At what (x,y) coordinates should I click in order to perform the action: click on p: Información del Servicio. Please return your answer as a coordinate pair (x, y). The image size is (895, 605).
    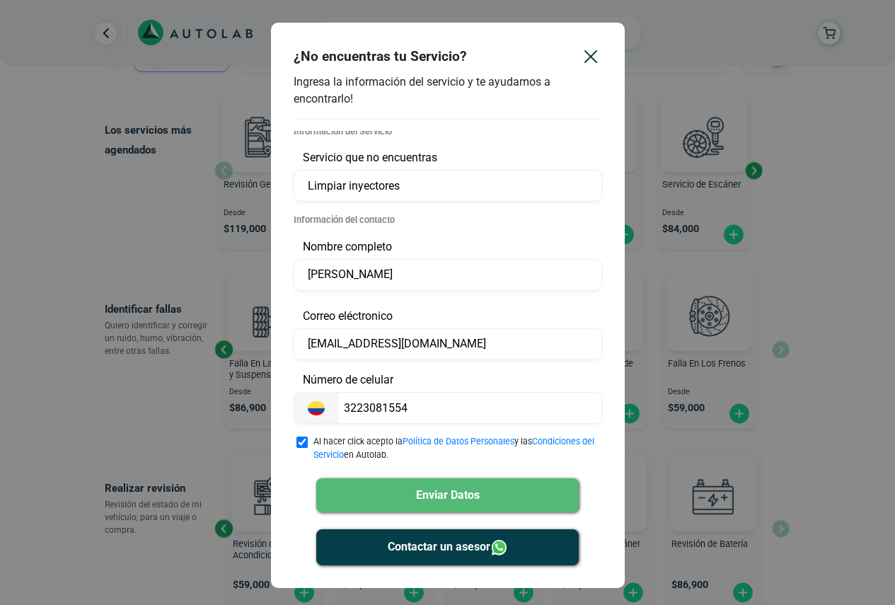
    Looking at the image, I should click on (448, 131).